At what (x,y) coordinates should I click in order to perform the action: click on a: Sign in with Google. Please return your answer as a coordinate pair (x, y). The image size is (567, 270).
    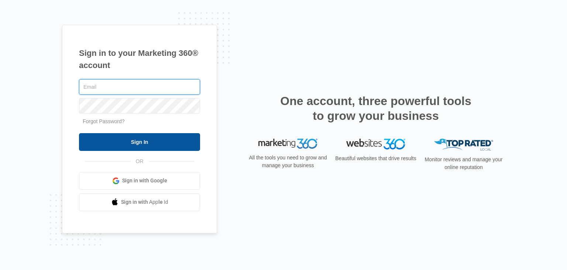
    Looking at the image, I should click on (140, 181).